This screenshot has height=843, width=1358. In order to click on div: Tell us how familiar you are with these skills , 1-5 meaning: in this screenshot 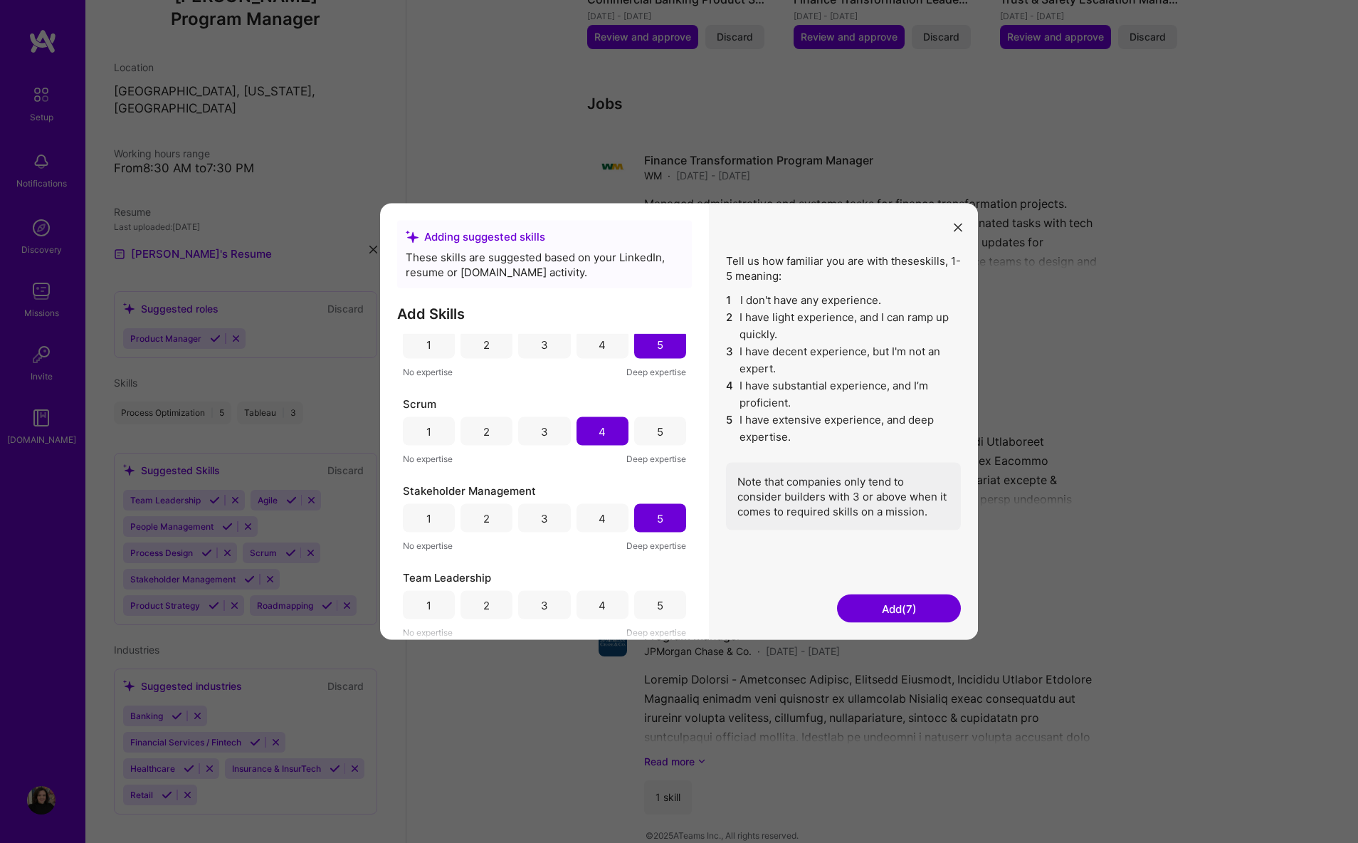, I will do `click(843, 391)`.